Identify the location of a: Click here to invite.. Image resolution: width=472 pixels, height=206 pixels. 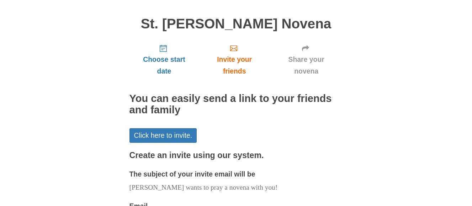
(163, 135).